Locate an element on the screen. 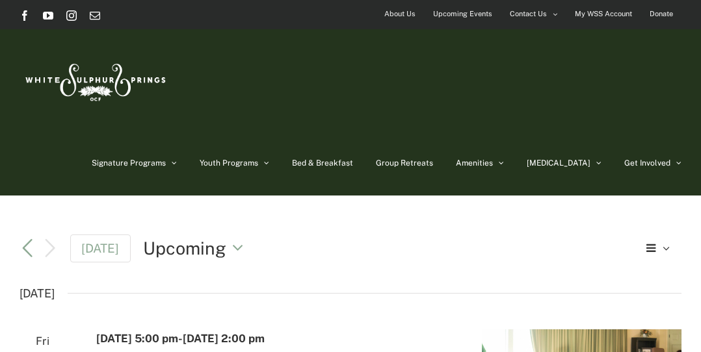 The height and width of the screenshot is (352, 701). a: Signature Programs is located at coordinates (134, 163).